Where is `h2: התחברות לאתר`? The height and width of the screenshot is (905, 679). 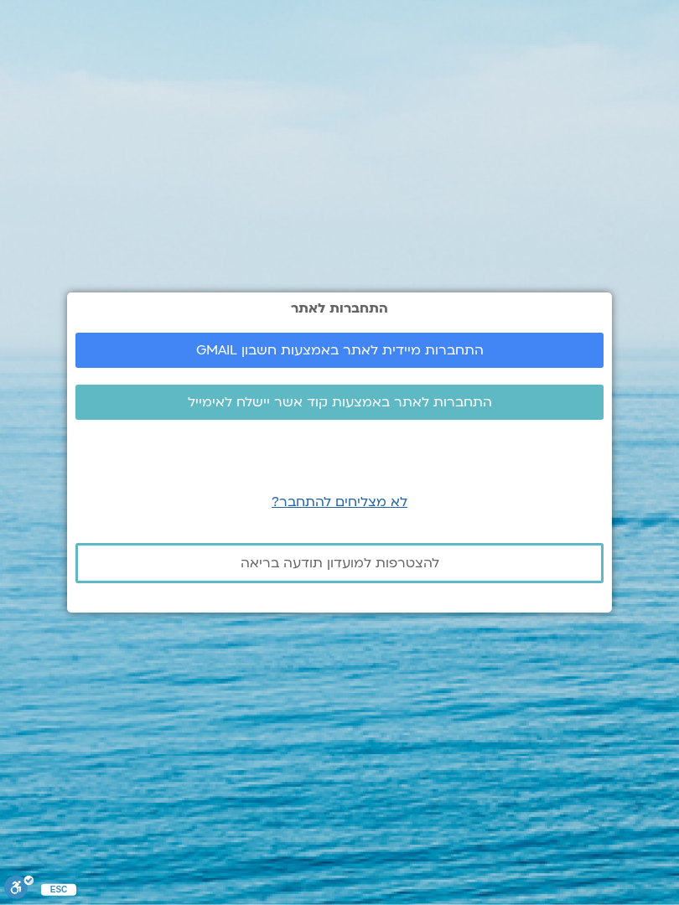 h2: התחברות לאתר is located at coordinates (340, 309).